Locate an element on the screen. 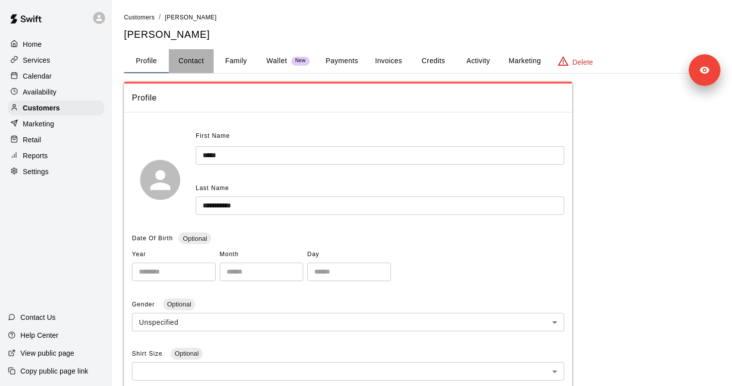 Image resolution: width=732 pixels, height=386 pixels. p: Reports is located at coordinates (35, 156).